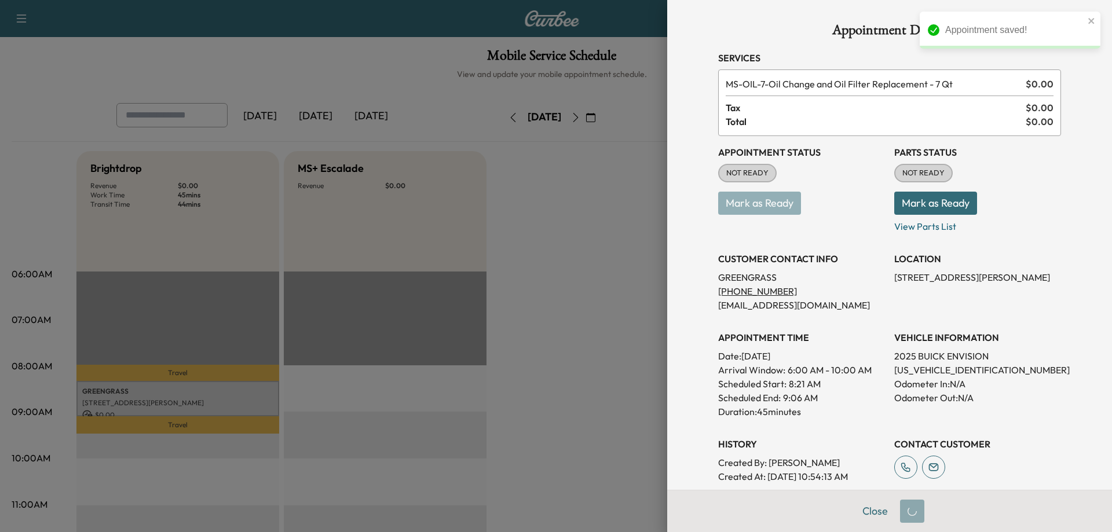  Describe the element at coordinates (801, 370) in the screenshot. I see `p: Arrival Window:` at that location.